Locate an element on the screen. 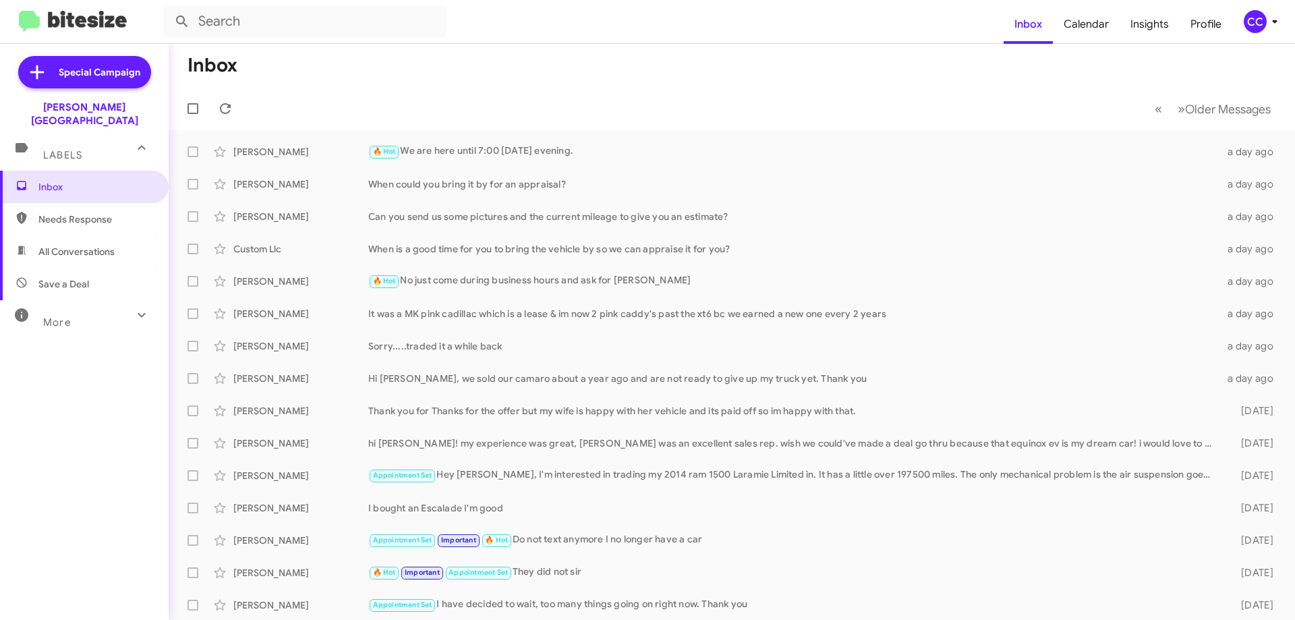  button: CC is located at coordinates (1256, 22).